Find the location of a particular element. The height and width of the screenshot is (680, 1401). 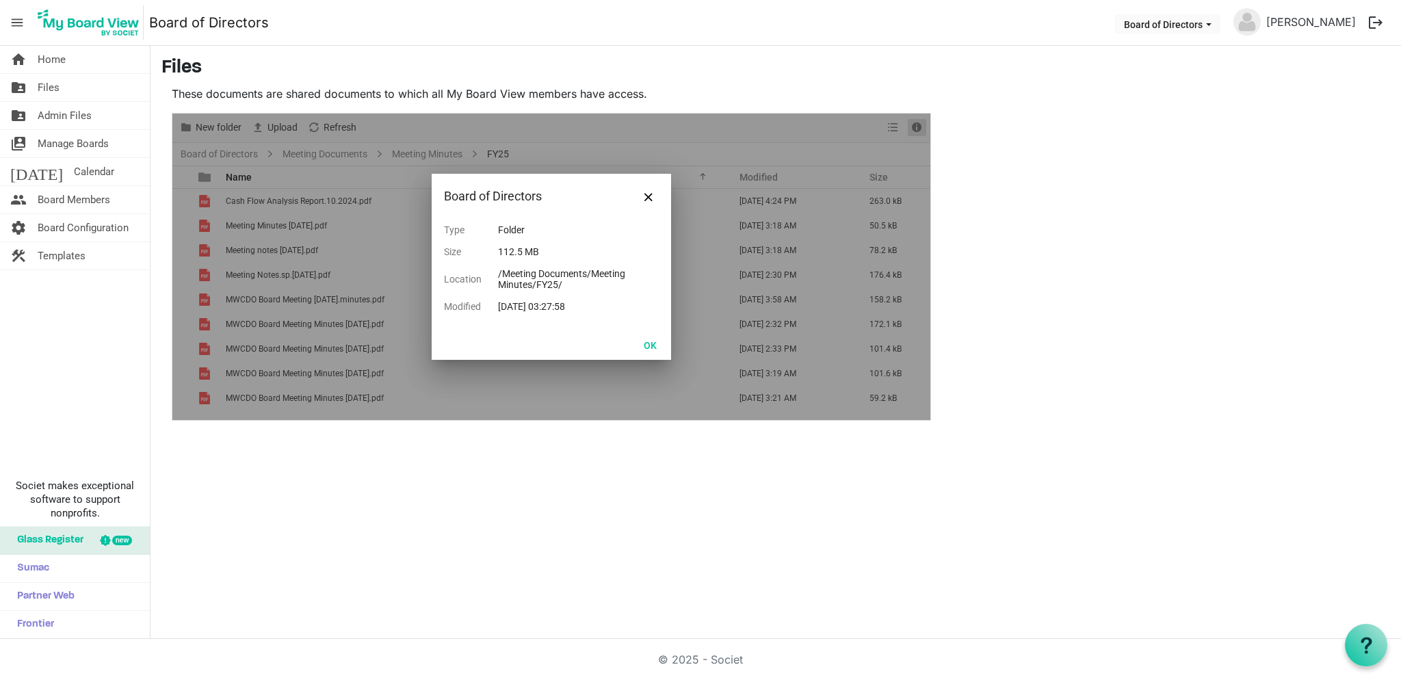

span: Board Members is located at coordinates (74, 200).